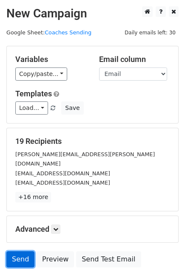  I want to click on h5: Email column, so click(134, 60).